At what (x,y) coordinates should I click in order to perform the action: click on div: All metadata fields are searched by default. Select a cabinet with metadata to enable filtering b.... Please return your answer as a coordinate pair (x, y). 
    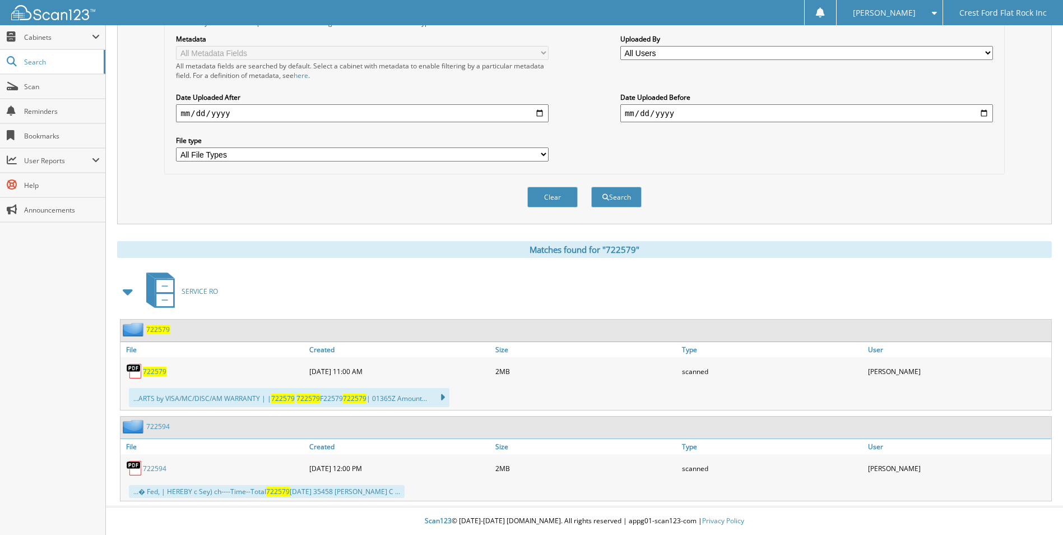
    Looking at the image, I should click on (362, 71).